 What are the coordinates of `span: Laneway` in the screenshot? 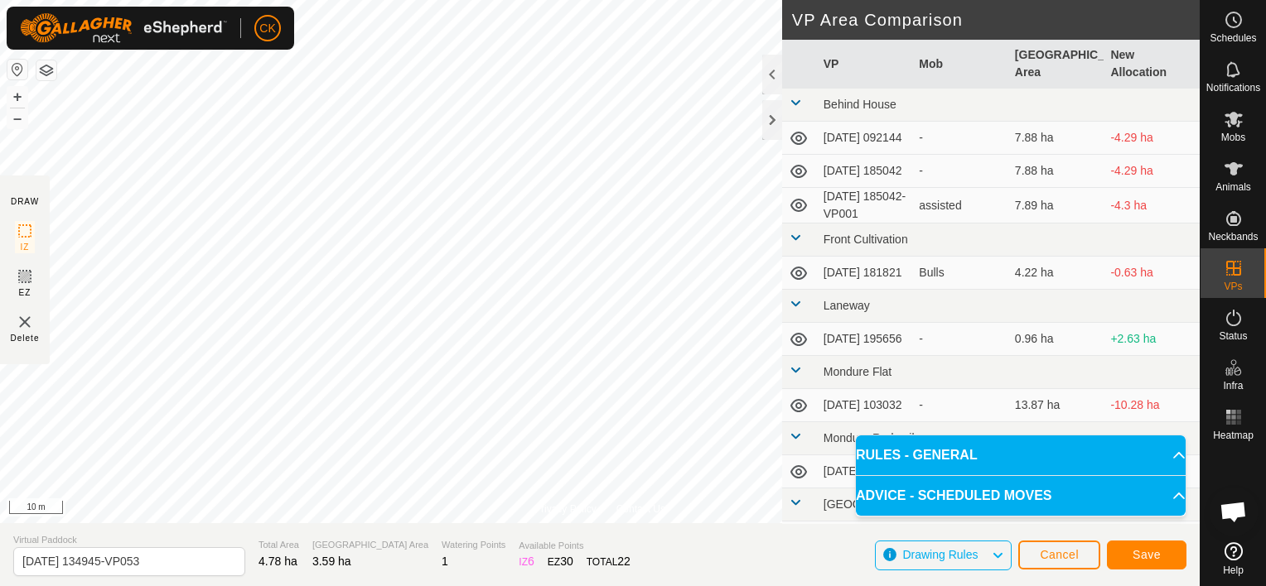 It's located at (847, 306).